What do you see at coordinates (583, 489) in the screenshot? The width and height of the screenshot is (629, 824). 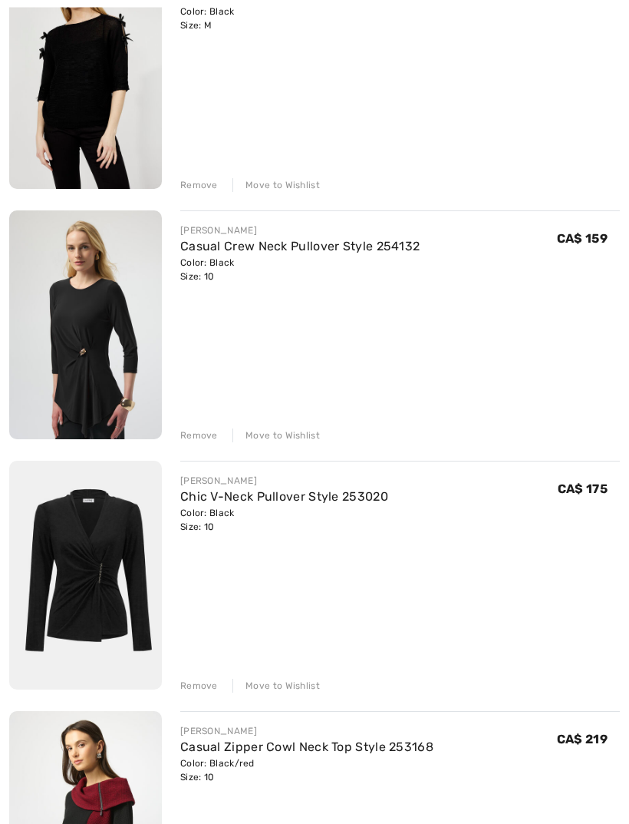 I see `span: CA$ 175` at bounding box center [583, 489].